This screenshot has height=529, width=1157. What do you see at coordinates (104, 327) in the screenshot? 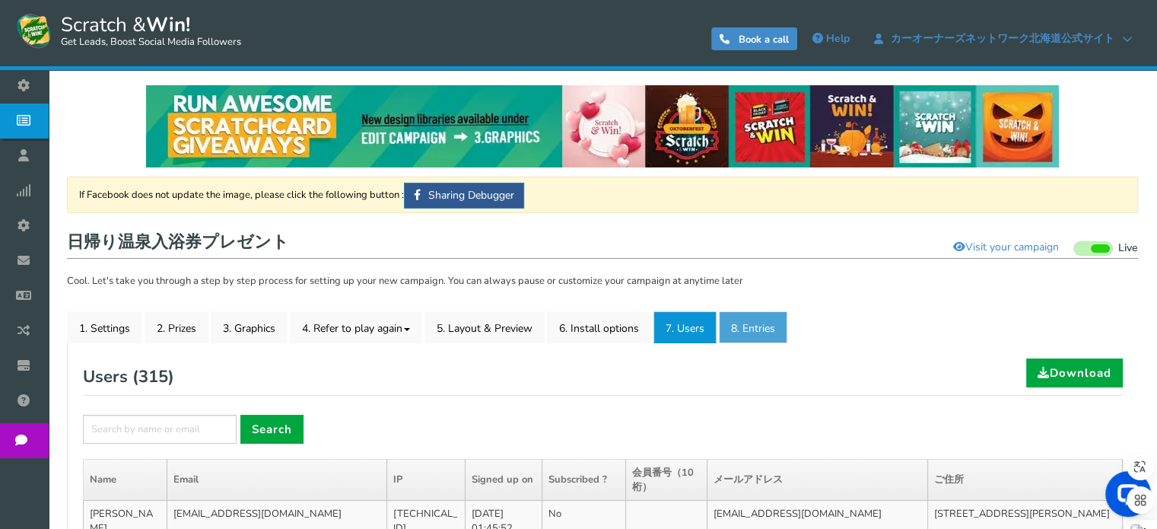
I see `a: 1. Settings` at bounding box center [104, 327].